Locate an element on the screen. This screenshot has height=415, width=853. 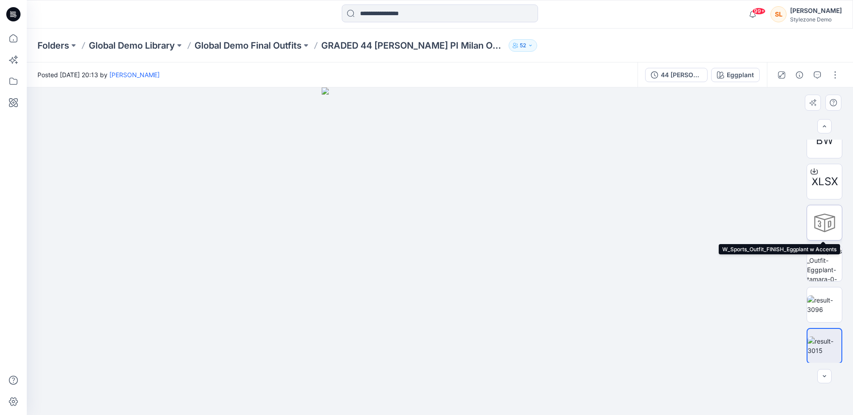
span: BW is located at coordinates (824, 140).